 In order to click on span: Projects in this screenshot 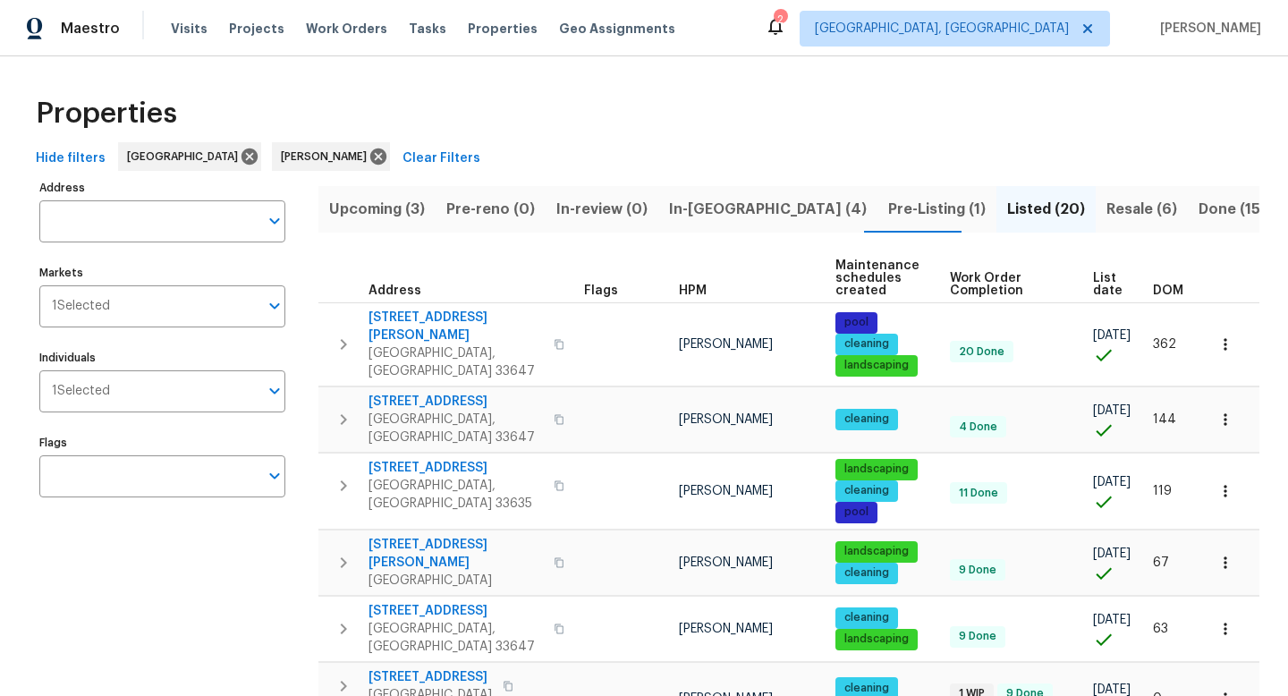, I will do `click(257, 29)`.